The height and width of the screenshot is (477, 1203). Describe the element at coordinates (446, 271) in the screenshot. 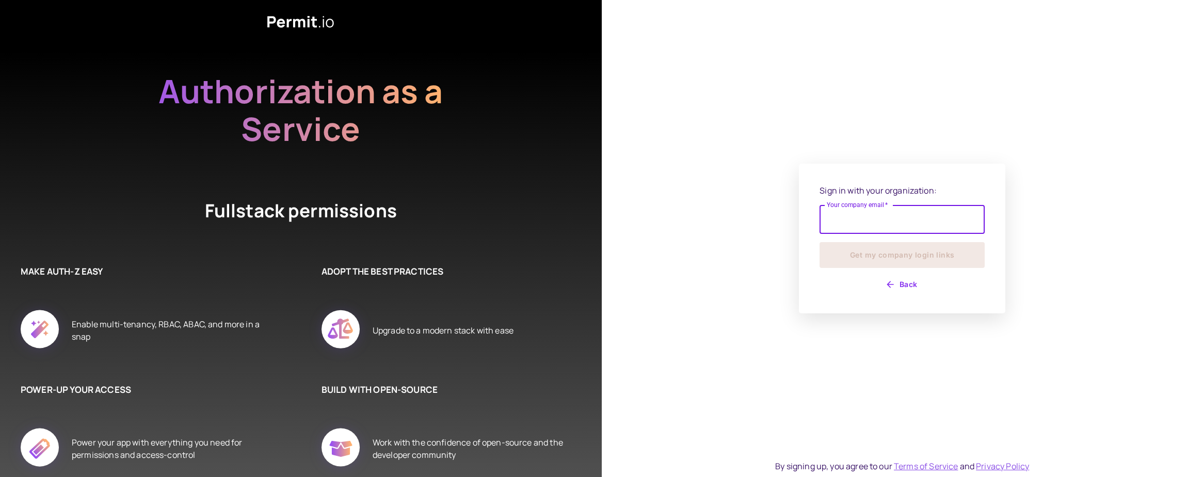

I see `h6: ADOPT THE BEST PRACTICES` at that location.